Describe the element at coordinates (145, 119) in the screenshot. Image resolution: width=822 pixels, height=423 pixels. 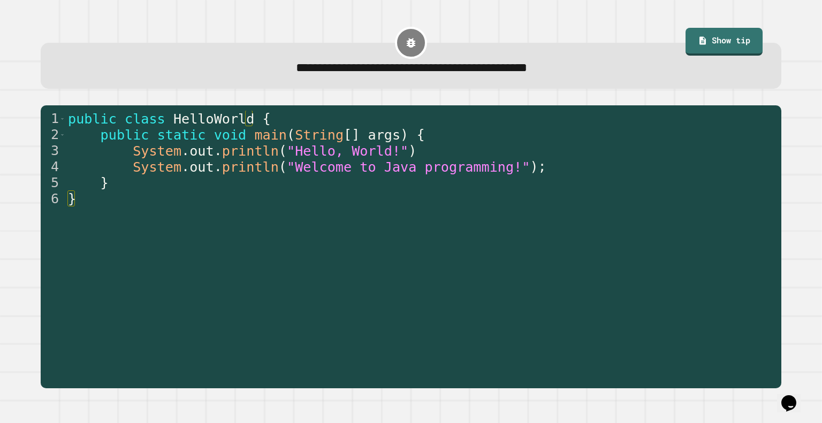
I see `span: class` at that location.